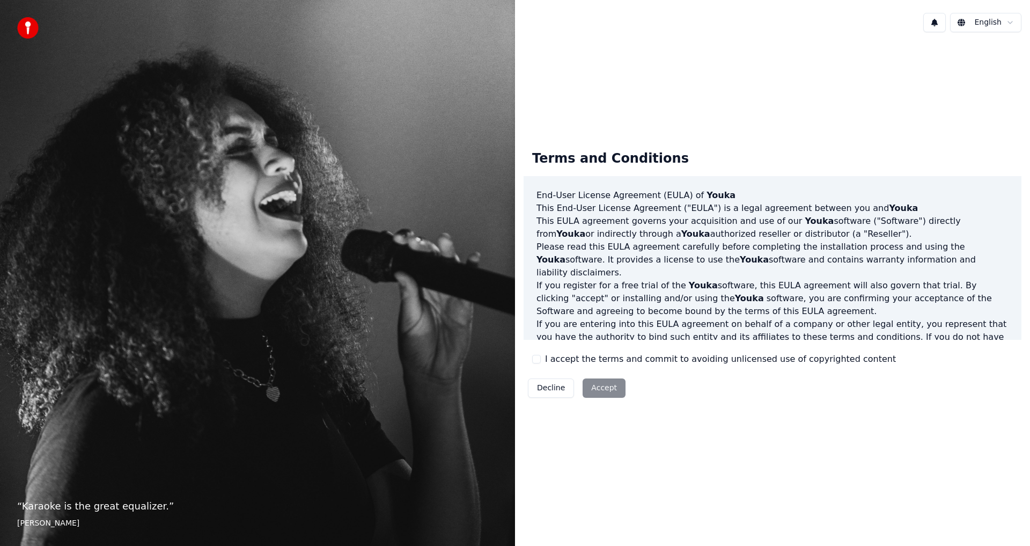  I want to click on p: Please read this EULA agreement carefully before completing the installation process and using th..., so click(772, 260).